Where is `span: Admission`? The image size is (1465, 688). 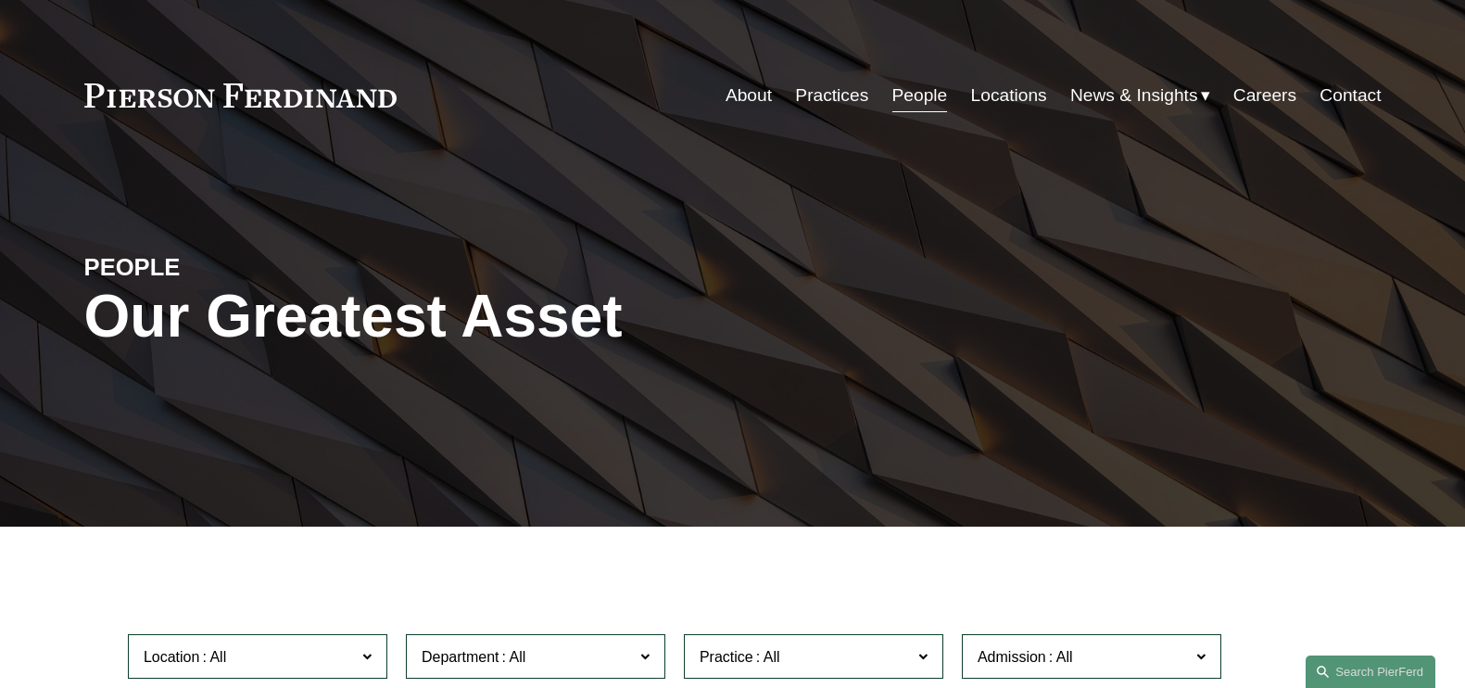 span: Admission is located at coordinates (1012, 656).